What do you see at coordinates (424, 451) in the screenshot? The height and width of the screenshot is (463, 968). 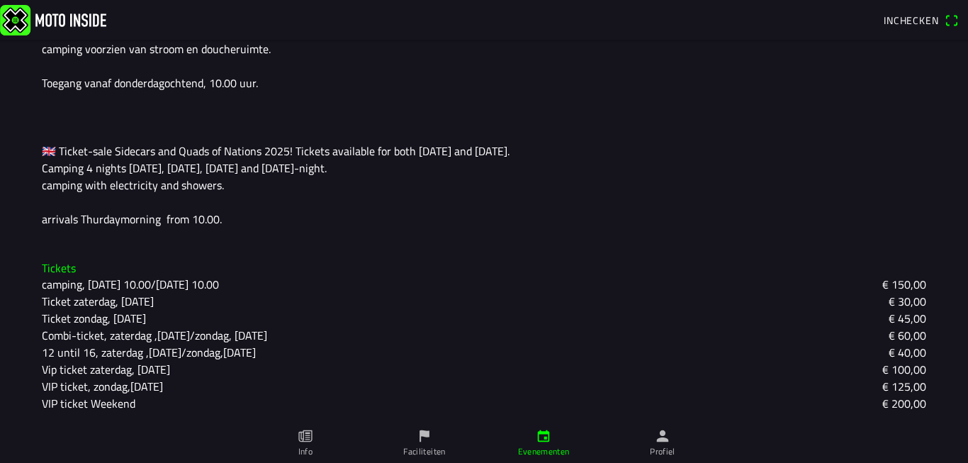 I see `ion-label: Faciliteiten` at bounding box center [424, 451].